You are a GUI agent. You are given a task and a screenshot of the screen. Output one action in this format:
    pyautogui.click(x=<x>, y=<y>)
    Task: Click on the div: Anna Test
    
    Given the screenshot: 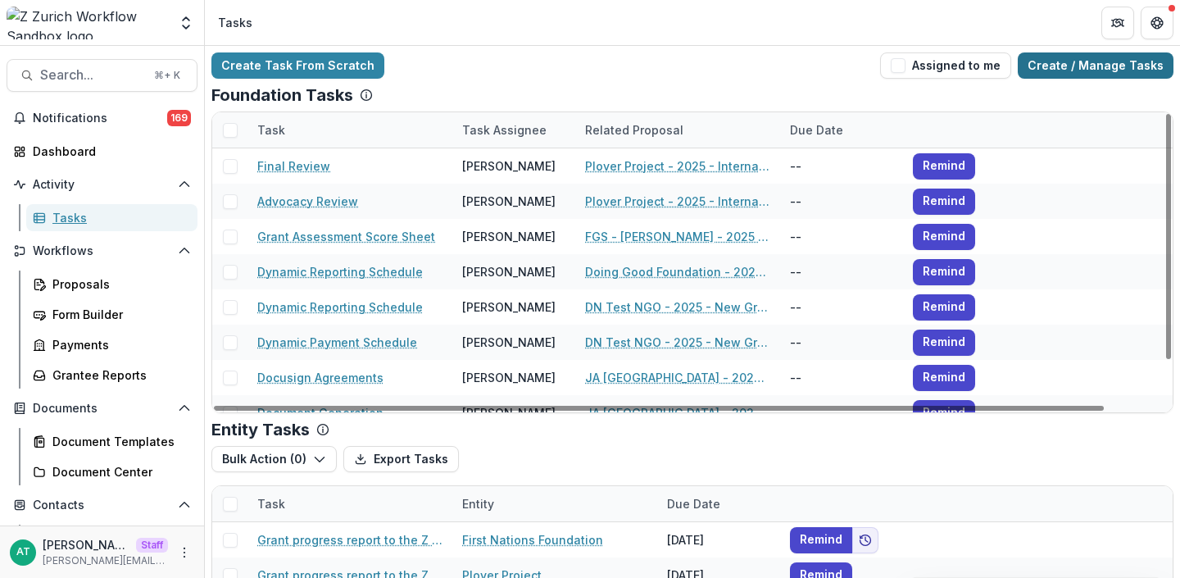 What is the action you would take?
    pyautogui.click(x=23, y=552)
    